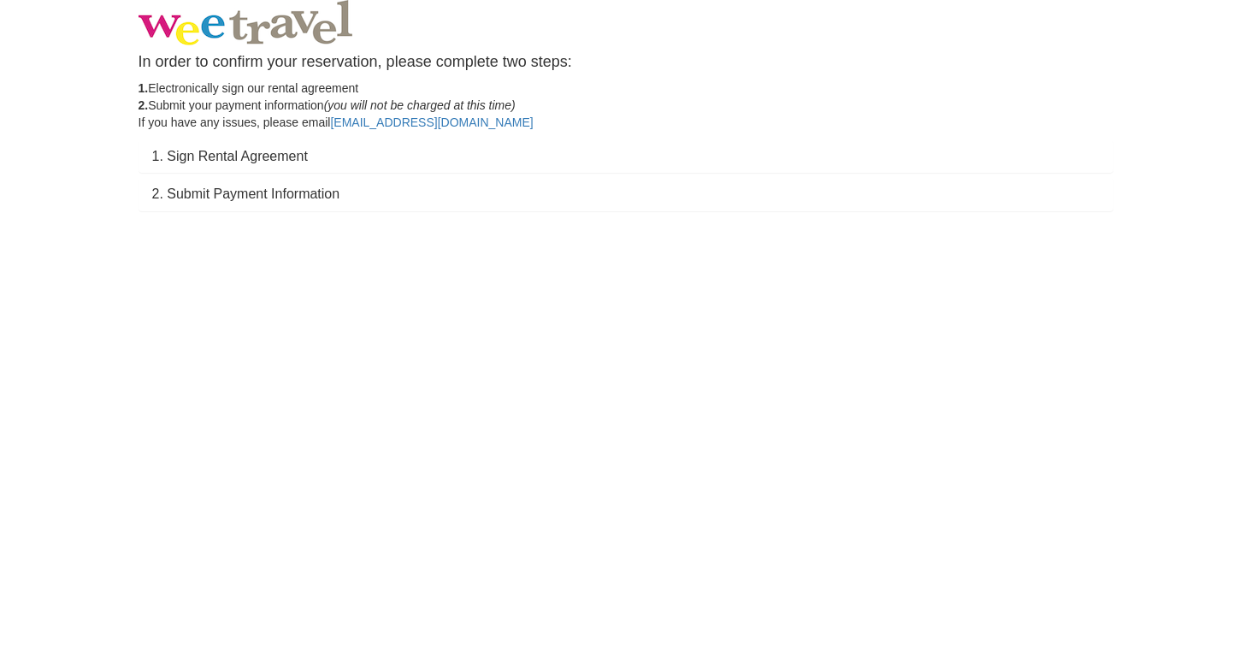 This screenshot has width=1251, height=645. What do you see at coordinates (626, 194) in the screenshot?
I see `h3: 2. Submit Payment Information` at bounding box center [626, 194].